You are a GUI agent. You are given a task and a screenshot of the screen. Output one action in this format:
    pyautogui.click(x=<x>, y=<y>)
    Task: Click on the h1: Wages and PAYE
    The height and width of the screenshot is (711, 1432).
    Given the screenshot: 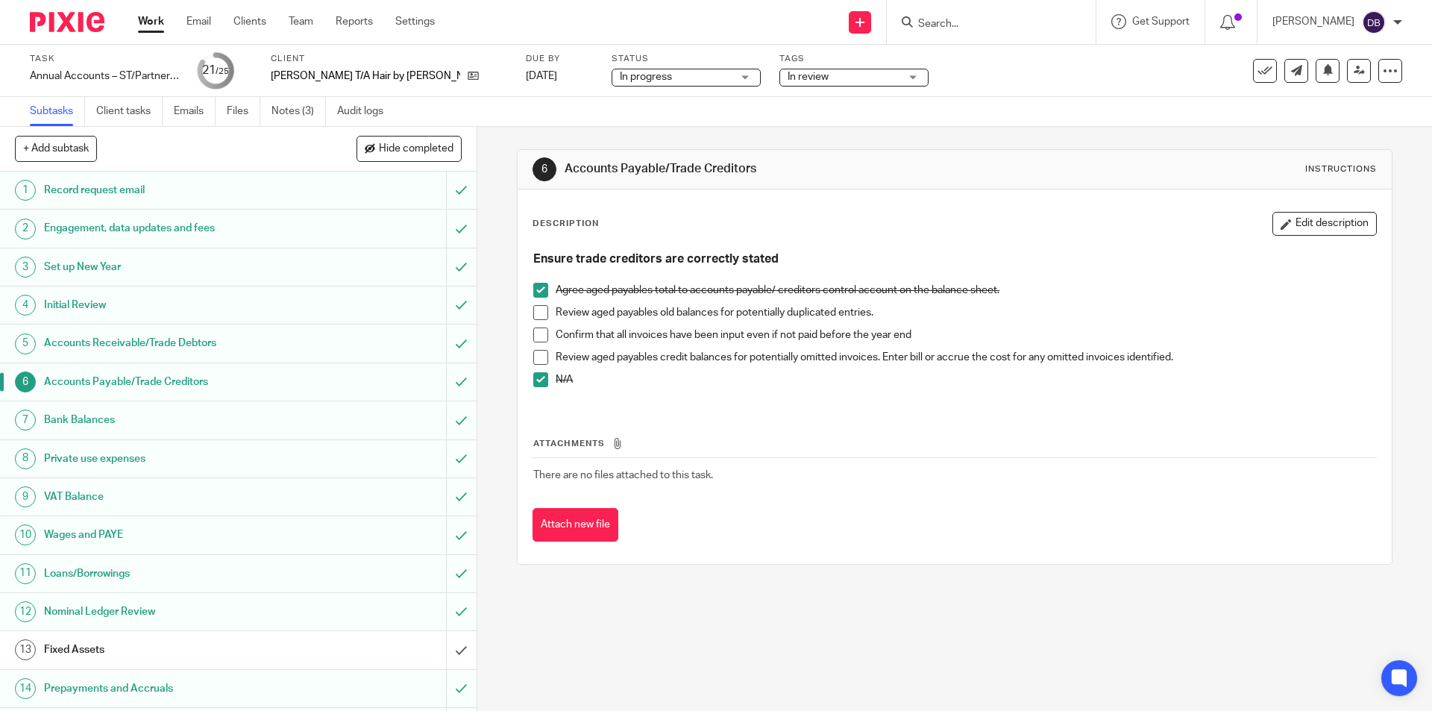 What is the action you would take?
    pyautogui.click(x=173, y=535)
    